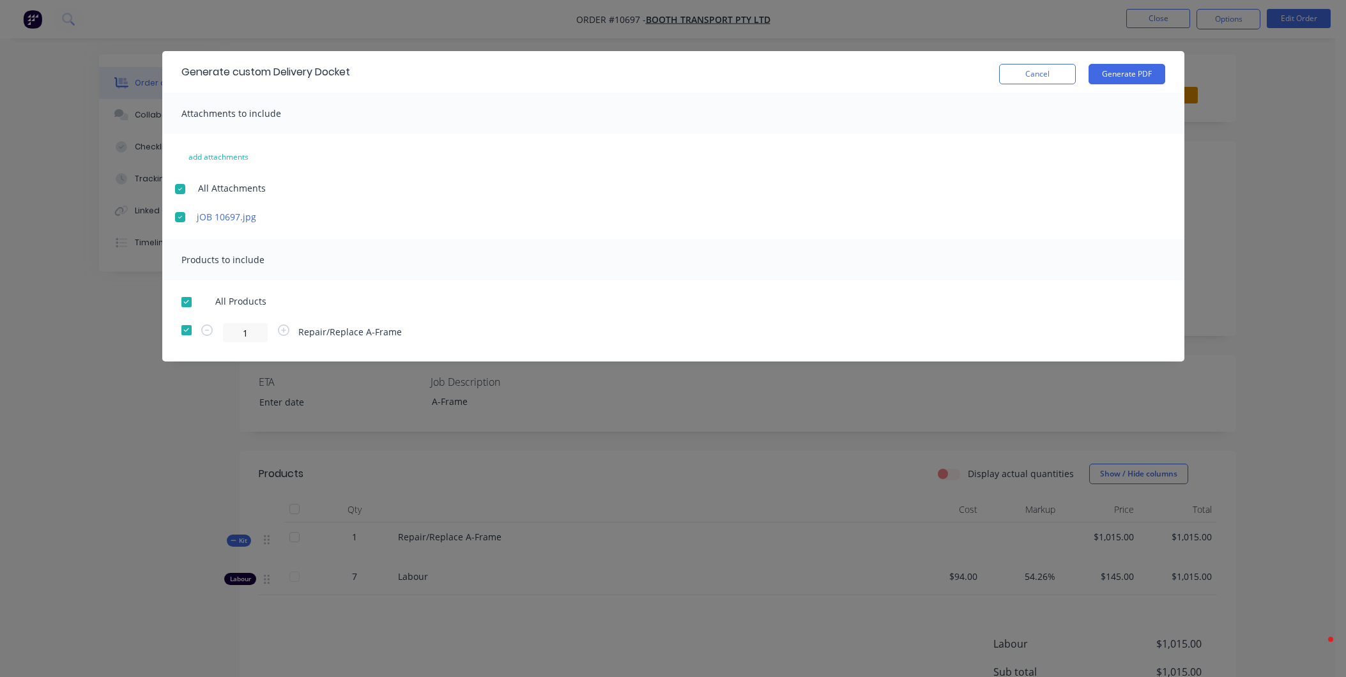 The width and height of the screenshot is (1346, 677). What do you see at coordinates (1127, 74) in the screenshot?
I see `button: Generate PDF` at bounding box center [1127, 74].